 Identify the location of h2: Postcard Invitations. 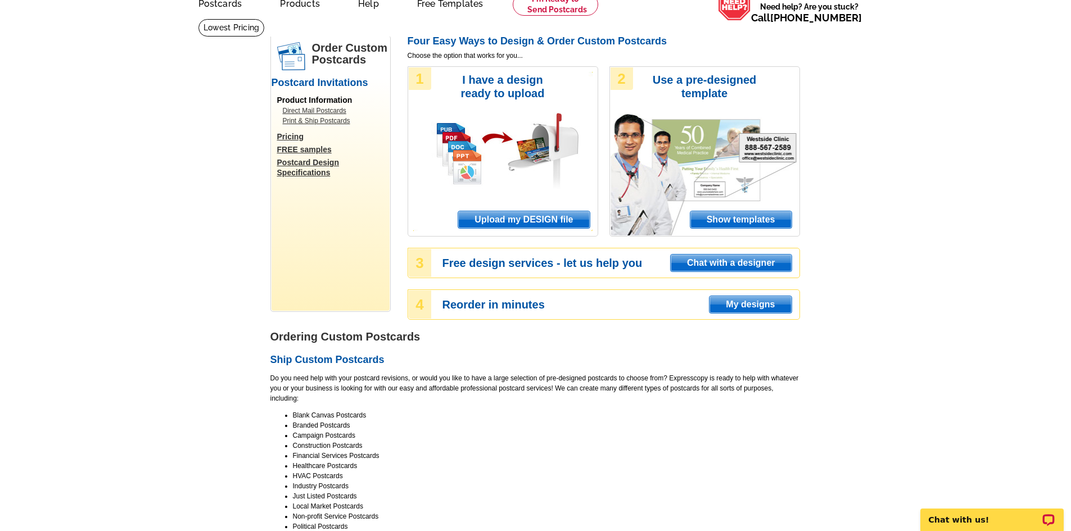
(331, 83).